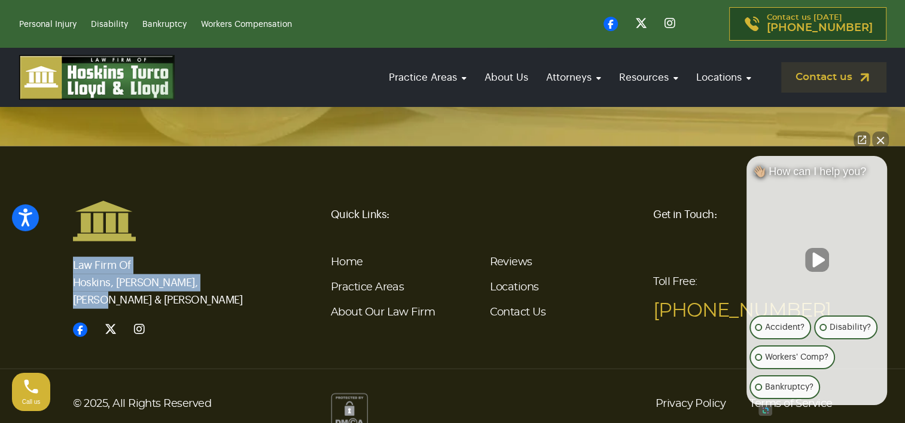  What do you see at coordinates (246, 25) in the screenshot?
I see `a: Workers Compensation` at bounding box center [246, 25].